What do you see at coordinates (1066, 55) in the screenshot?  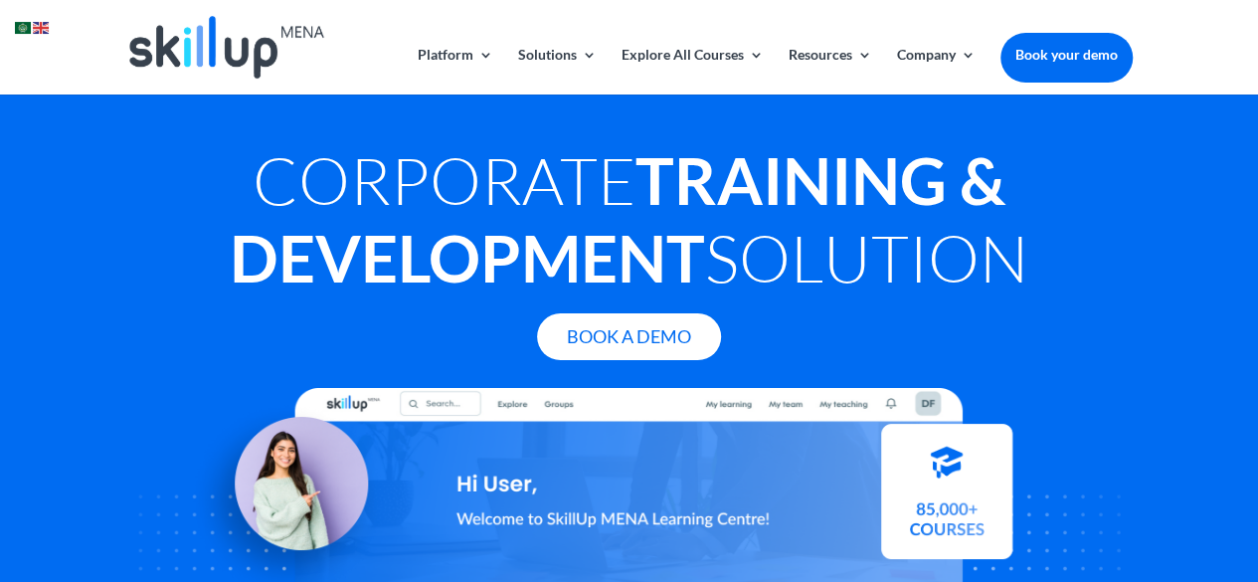 I see `a: Book your demo` at bounding box center [1066, 55].